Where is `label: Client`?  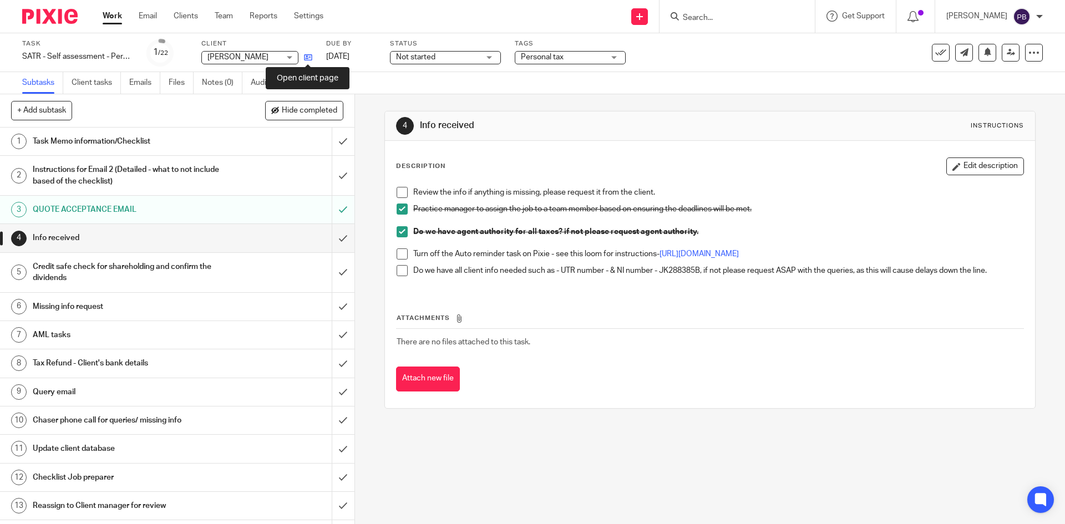
label: Client is located at coordinates (257, 44).